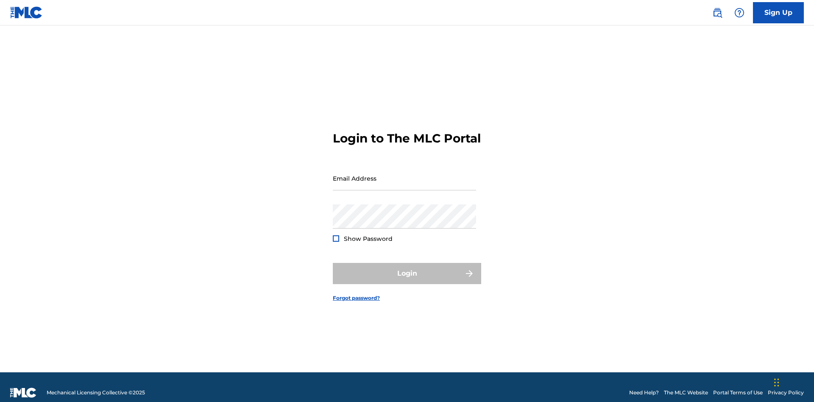 Image resolution: width=814 pixels, height=402 pixels. What do you see at coordinates (407, 138) in the screenshot?
I see `h3: Login to The MLC Portal` at bounding box center [407, 138].